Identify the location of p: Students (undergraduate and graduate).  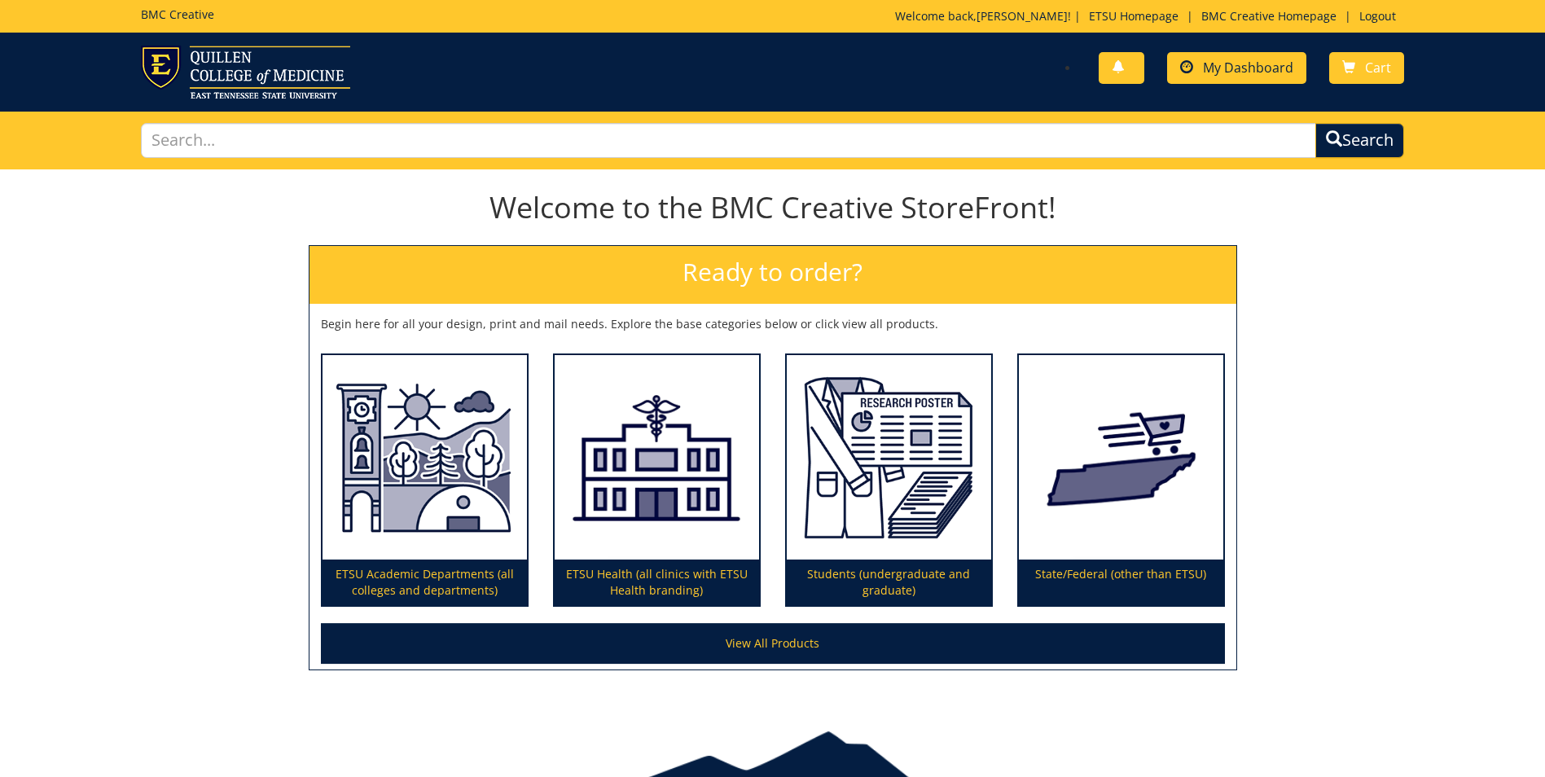
(888, 582).